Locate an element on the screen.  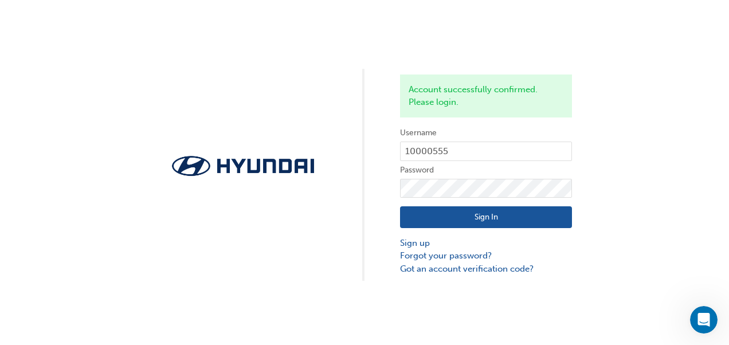
a: Sign up is located at coordinates (486, 243).